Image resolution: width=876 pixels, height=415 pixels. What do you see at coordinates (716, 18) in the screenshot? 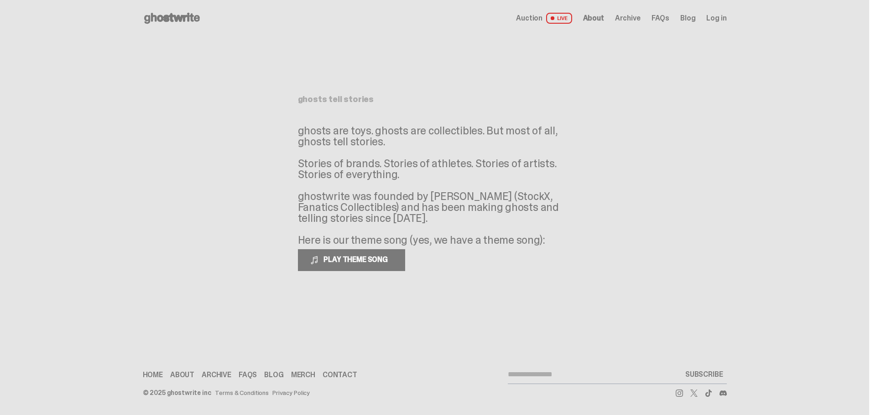
I see `span: Log in` at bounding box center [716, 18].